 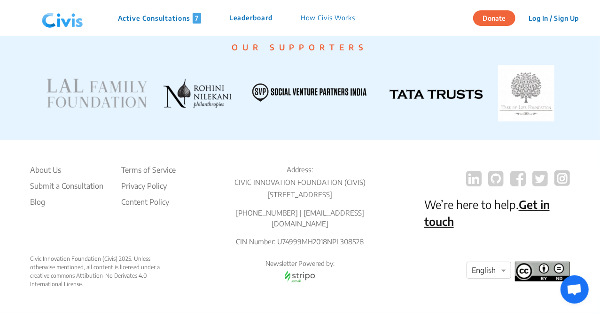 What do you see at coordinates (149, 186) in the screenshot?
I see `li: Privacy Policy` at bounding box center [149, 186].